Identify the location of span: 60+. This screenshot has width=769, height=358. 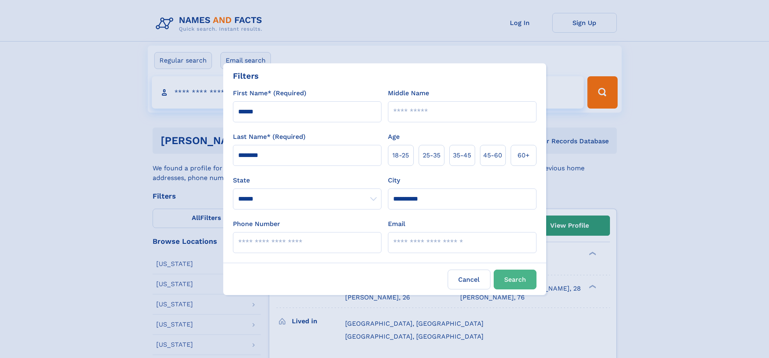
(524, 155).